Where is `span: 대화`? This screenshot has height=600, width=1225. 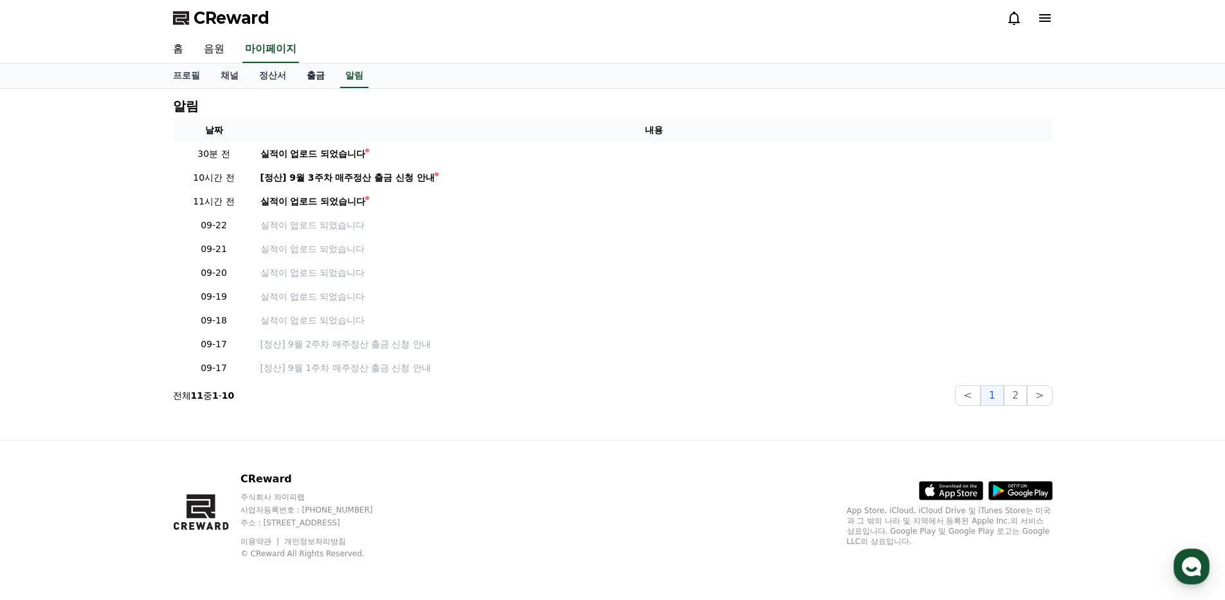
span: 대화 is located at coordinates (125, 433).